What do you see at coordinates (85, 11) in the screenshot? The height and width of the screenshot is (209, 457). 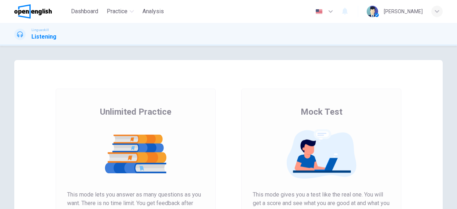 I see `button: Dashboard` at bounding box center [85, 11].